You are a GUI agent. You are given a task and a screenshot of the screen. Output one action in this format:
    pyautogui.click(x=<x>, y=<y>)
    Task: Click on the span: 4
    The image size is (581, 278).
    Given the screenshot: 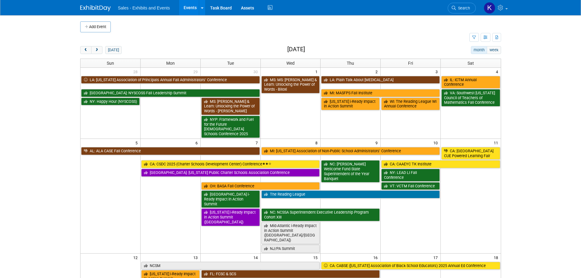 What is the action you would take?
    pyautogui.click(x=498, y=71)
    